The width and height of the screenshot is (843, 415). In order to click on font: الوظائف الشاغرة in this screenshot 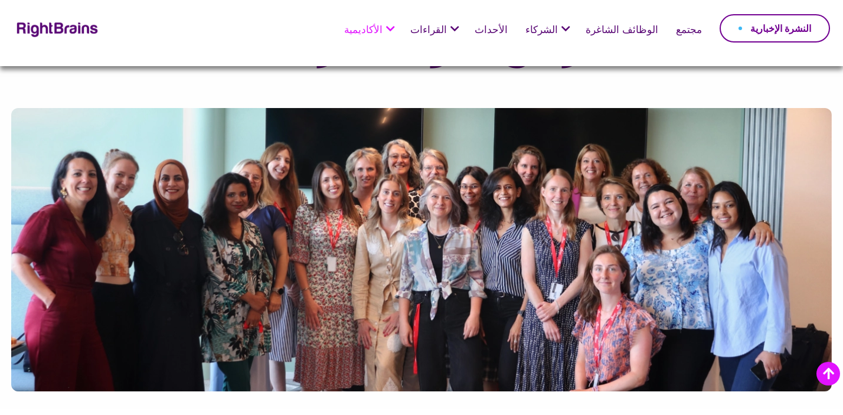, I will do `click(622, 30)`.